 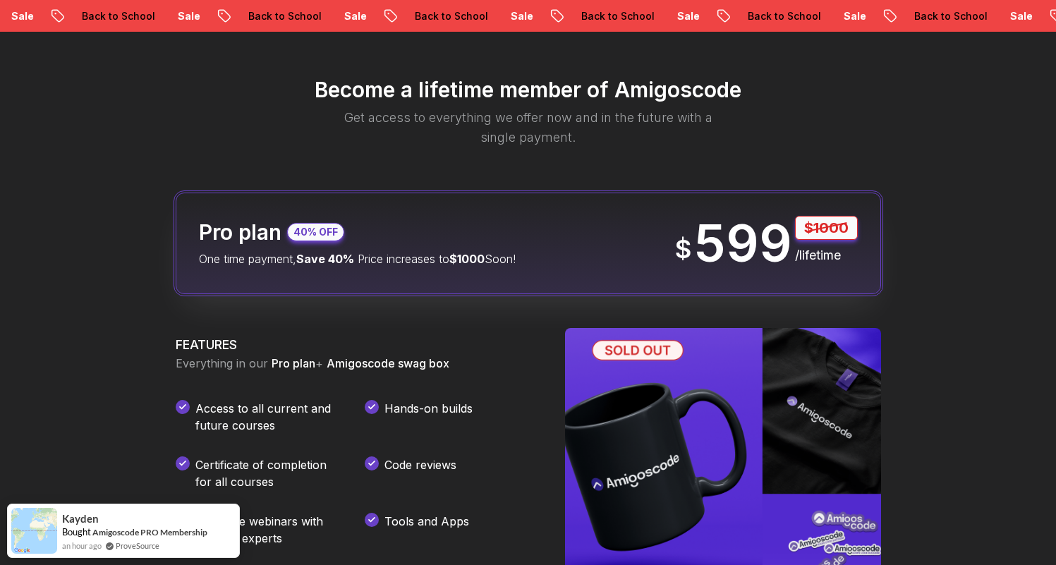 What do you see at coordinates (528, 90) in the screenshot?
I see `h2: Become a lifetime member of Amigoscode` at bounding box center [528, 90].